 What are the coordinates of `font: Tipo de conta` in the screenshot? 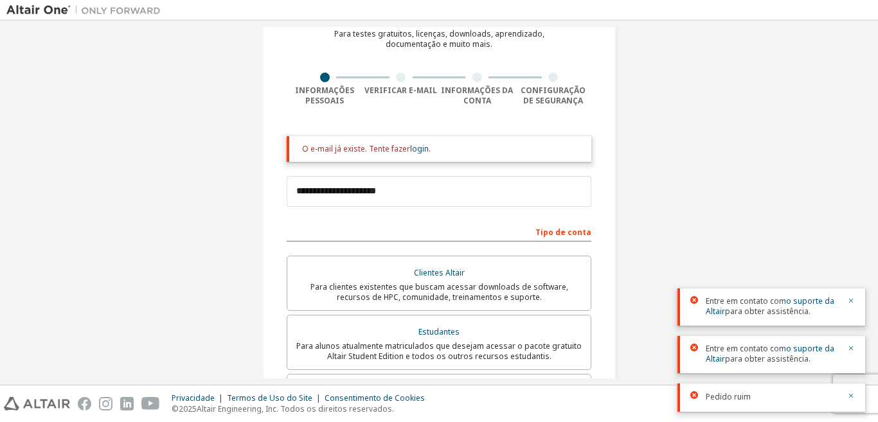 It's located at (563, 232).